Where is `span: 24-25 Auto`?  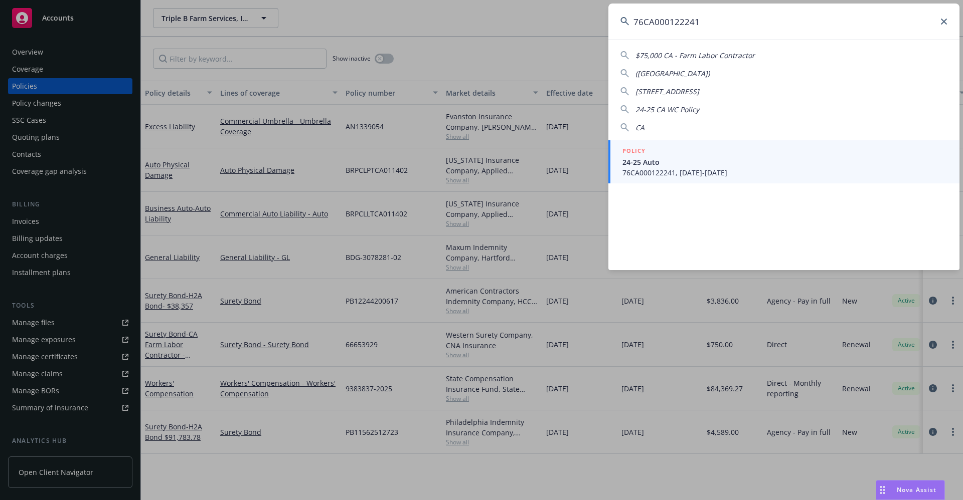 span: 24-25 Auto is located at coordinates (785, 162).